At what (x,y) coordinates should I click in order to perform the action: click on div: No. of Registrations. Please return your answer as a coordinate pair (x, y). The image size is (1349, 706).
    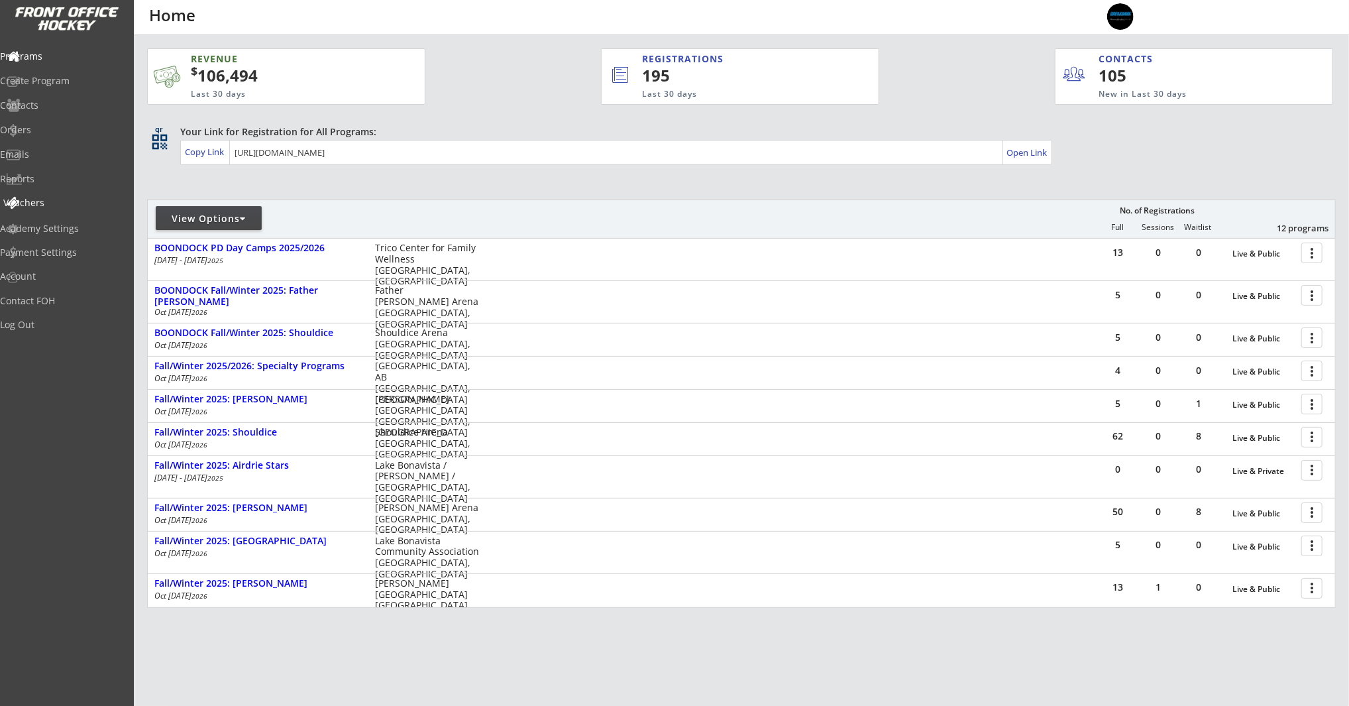
    Looking at the image, I should click on (1158, 211).